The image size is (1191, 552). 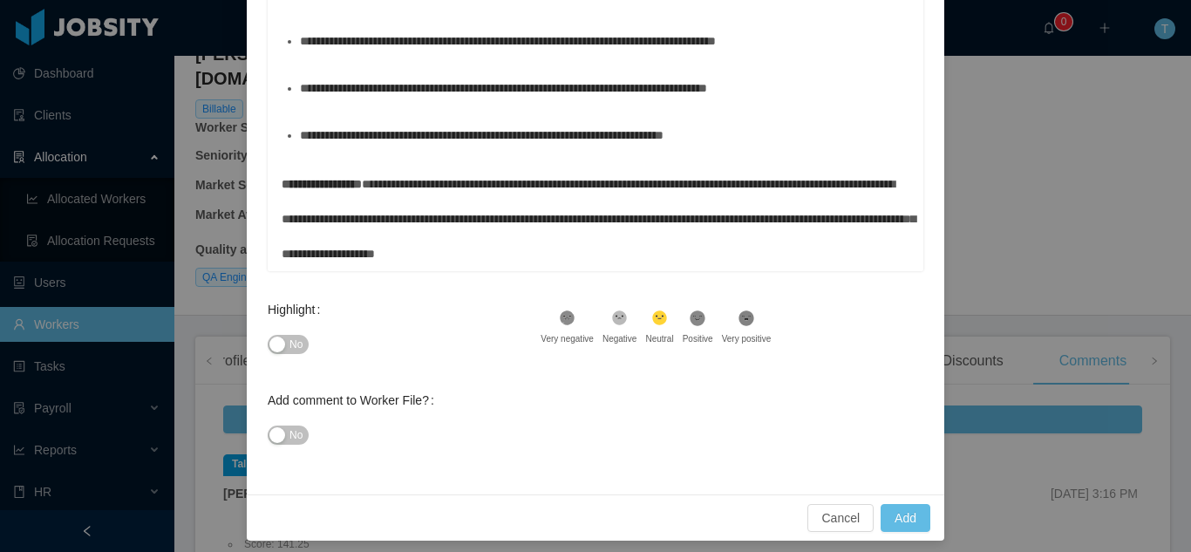 What do you see at coordinates (747, 338) in the screenshot?
I see `div: Very positive` at bounding box center [747, 338].